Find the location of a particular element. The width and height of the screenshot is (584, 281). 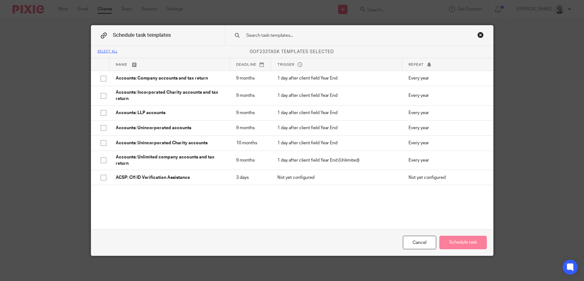

span: Name is located at coordinates (121, 65).